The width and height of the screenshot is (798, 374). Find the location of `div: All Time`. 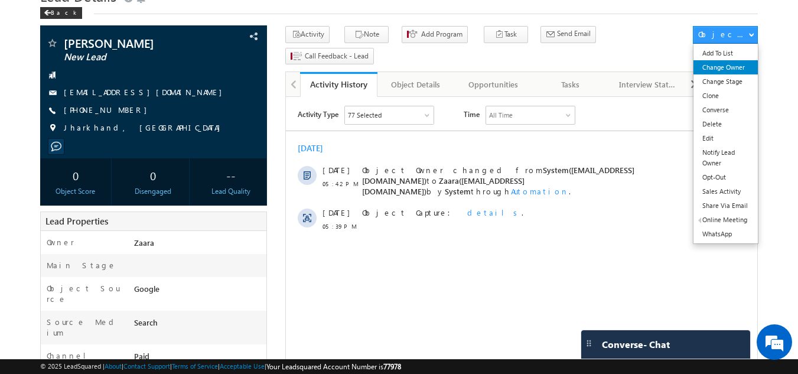

div: All Time is located at coordinates (215, 18).